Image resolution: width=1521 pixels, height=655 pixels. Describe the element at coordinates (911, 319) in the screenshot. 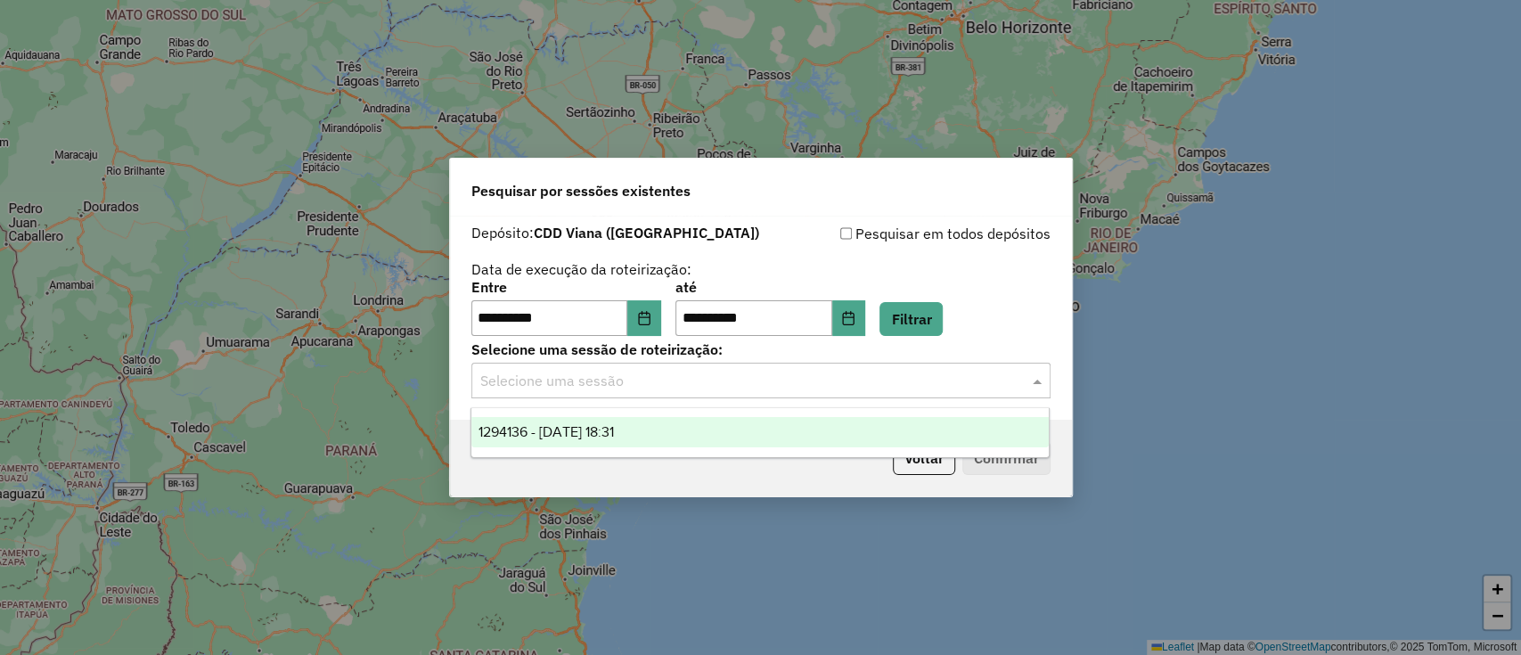

I see `button: Filtrar` at that location.